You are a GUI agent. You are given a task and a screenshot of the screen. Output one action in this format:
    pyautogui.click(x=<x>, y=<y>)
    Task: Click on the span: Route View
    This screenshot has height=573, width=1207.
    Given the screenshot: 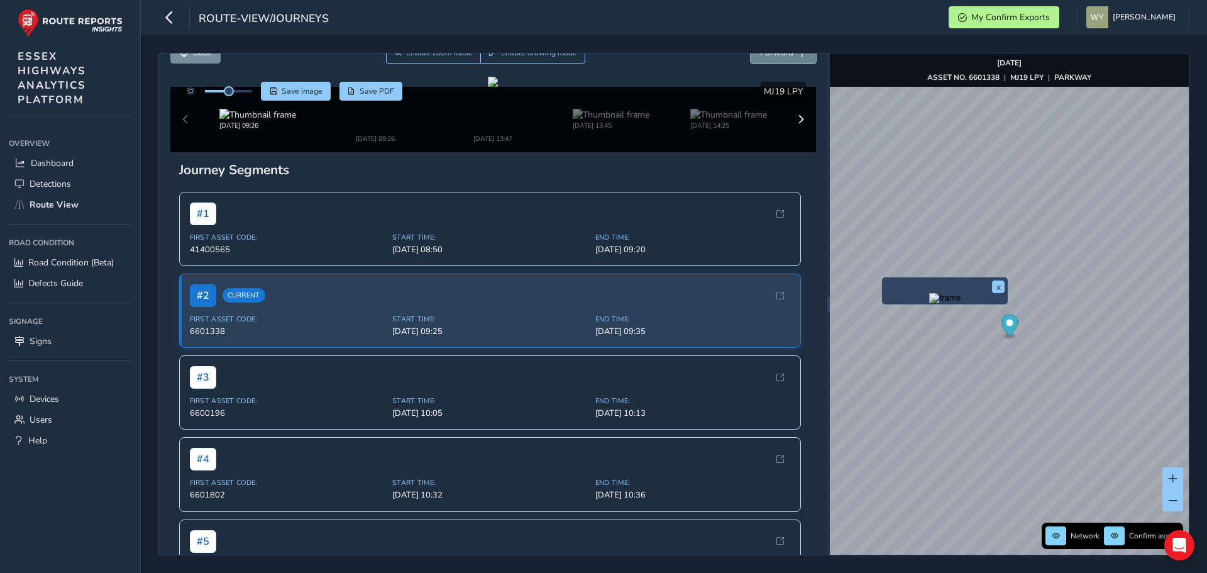 What is the action you would take?
    pyautogui.click(x=54, y=204)
    